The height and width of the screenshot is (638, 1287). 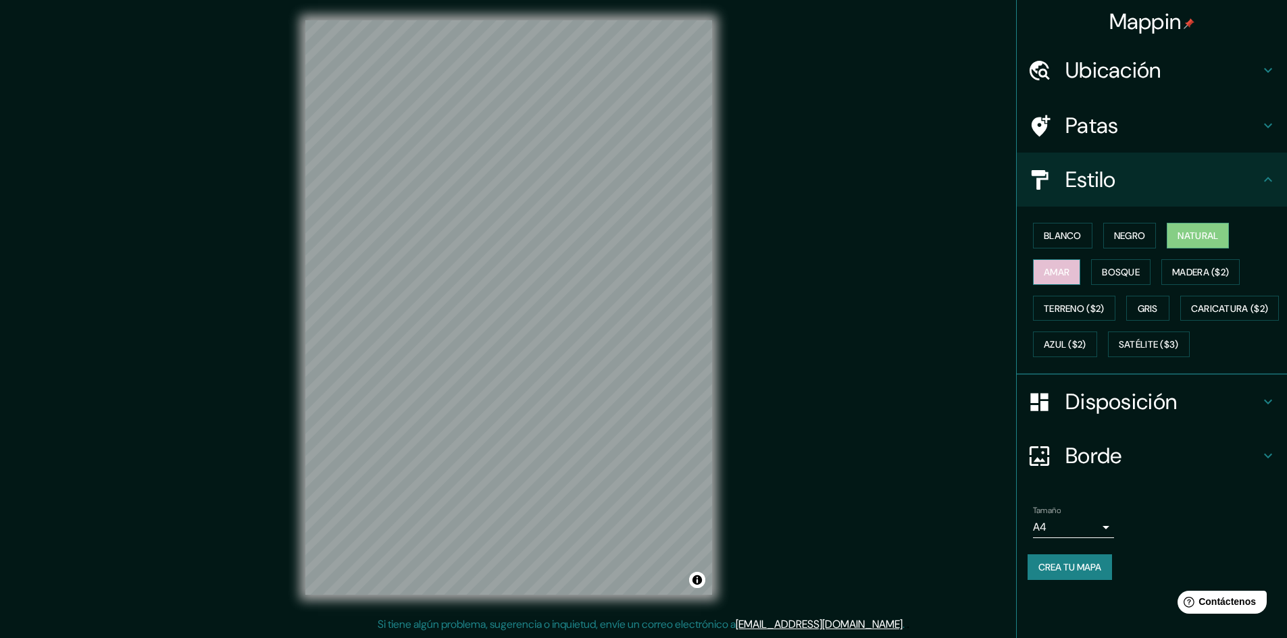 I want to click on button: Natural, so click(x=1198, y=236).